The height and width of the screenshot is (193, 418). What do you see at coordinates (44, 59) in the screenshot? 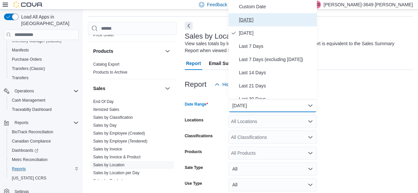
I see `button: Purchase Orders` at bounding box center [44, 59].